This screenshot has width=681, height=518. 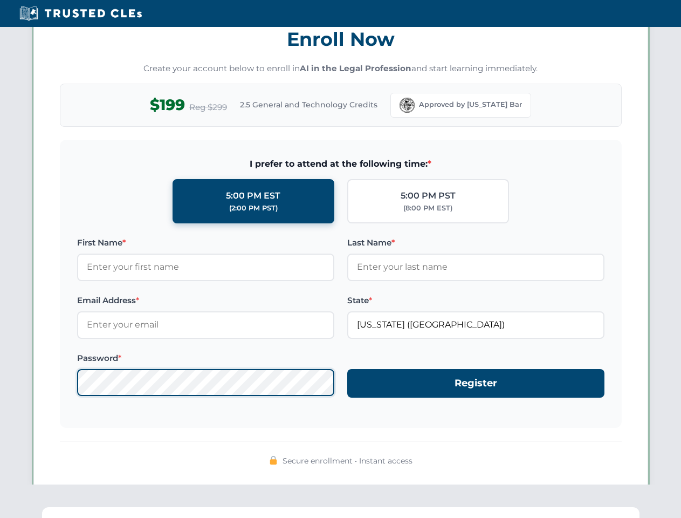 What do you see at coordinates (206, 301) in the screenshot?
I see `label: Email Address` at bounding box center [206, 301].